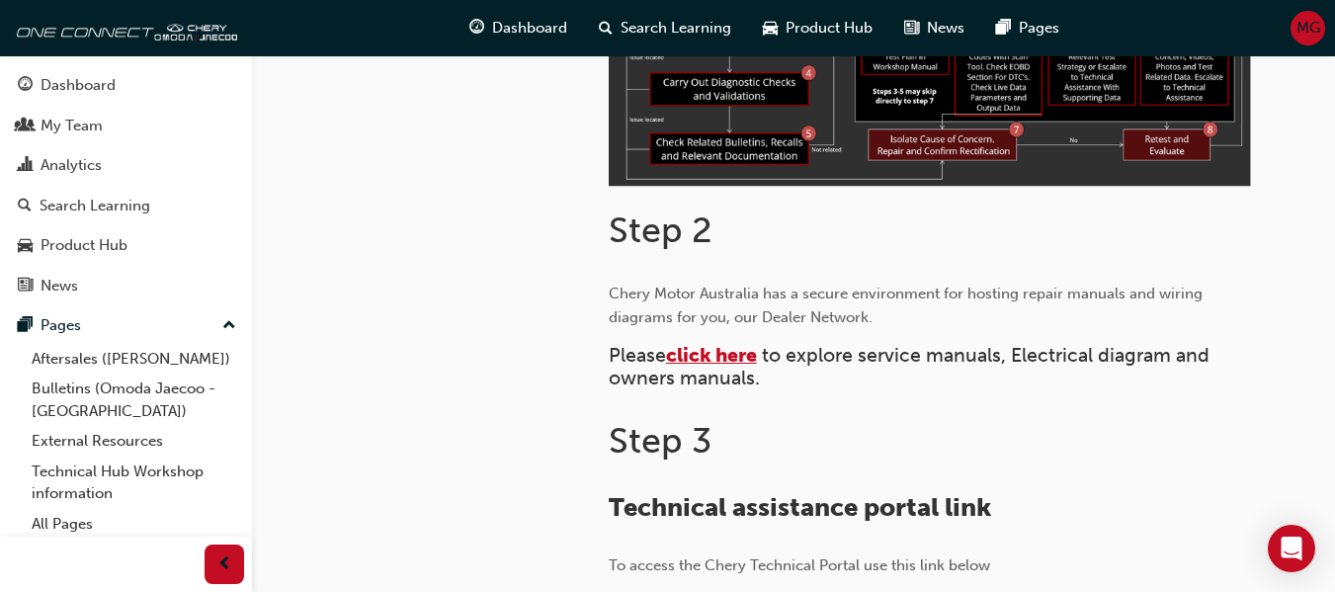  Describe the element at coordinates (95, 206) in the screenshot. I see `div: Search Learning` at that location.